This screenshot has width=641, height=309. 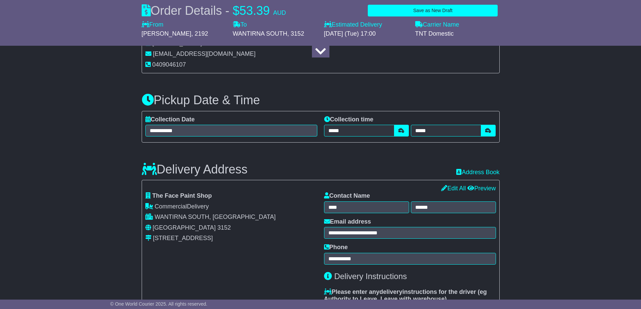 I want to click on span: 3152, so click(x=224, y=228).